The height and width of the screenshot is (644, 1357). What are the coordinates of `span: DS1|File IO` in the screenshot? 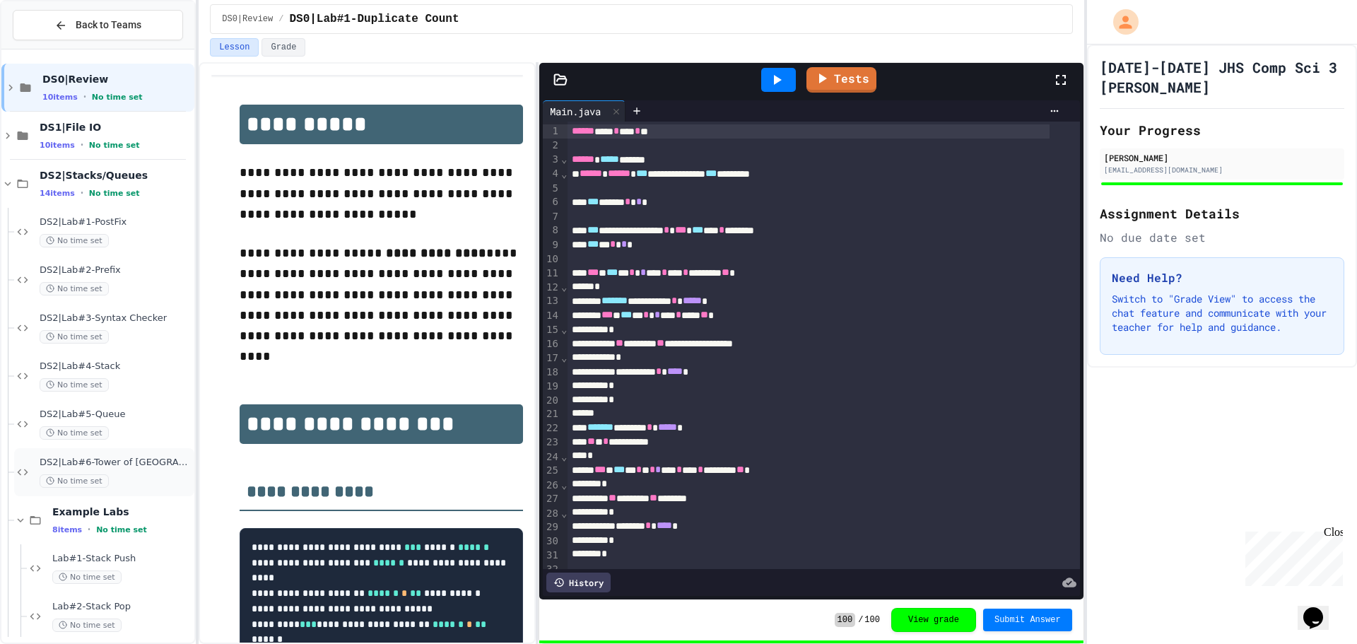 It's located at (115, 127).